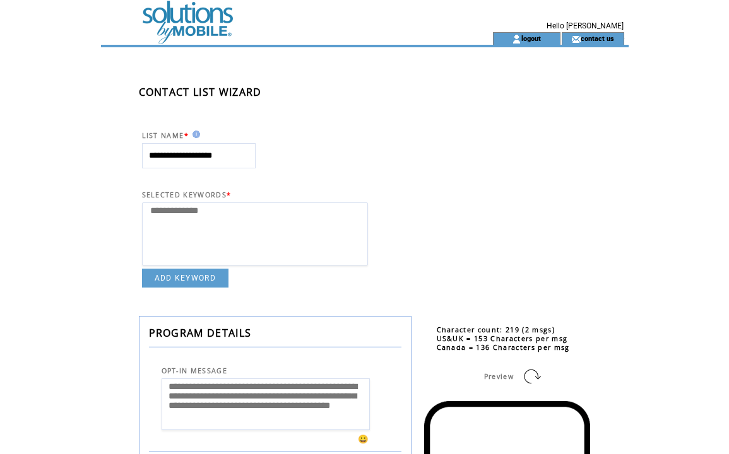 The height and width of the screenshot is (454, 729). What do you see at coordinates (597, 38) in the screenshot?
I see `a: contact us` at bounding box center [597, 38].